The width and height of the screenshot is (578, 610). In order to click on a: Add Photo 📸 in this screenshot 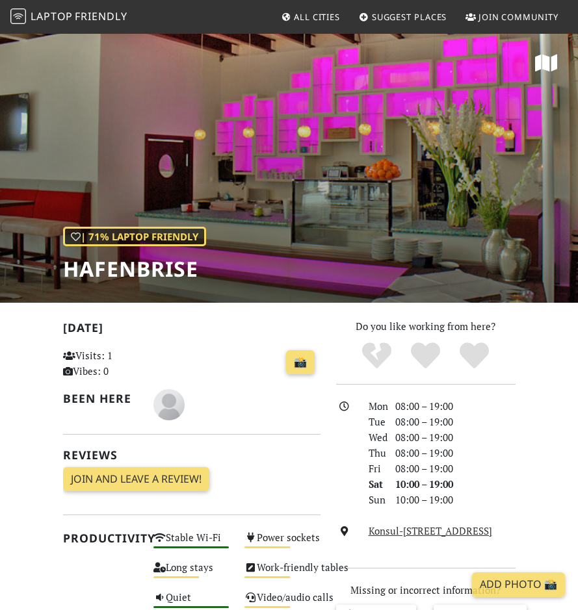, I will do `click(518, 585)`.